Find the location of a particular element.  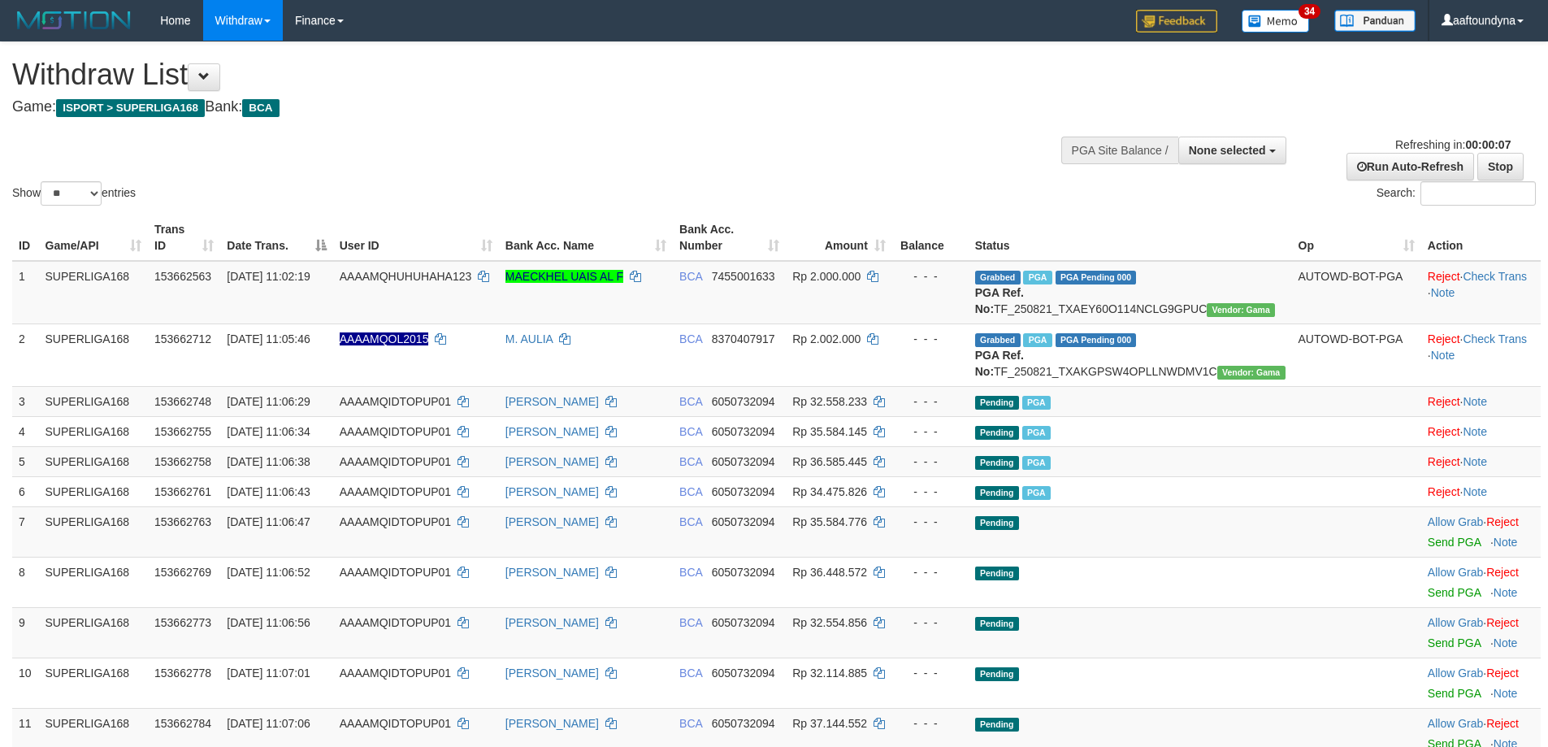

button: None selected is located at coordinates (1232, 150).